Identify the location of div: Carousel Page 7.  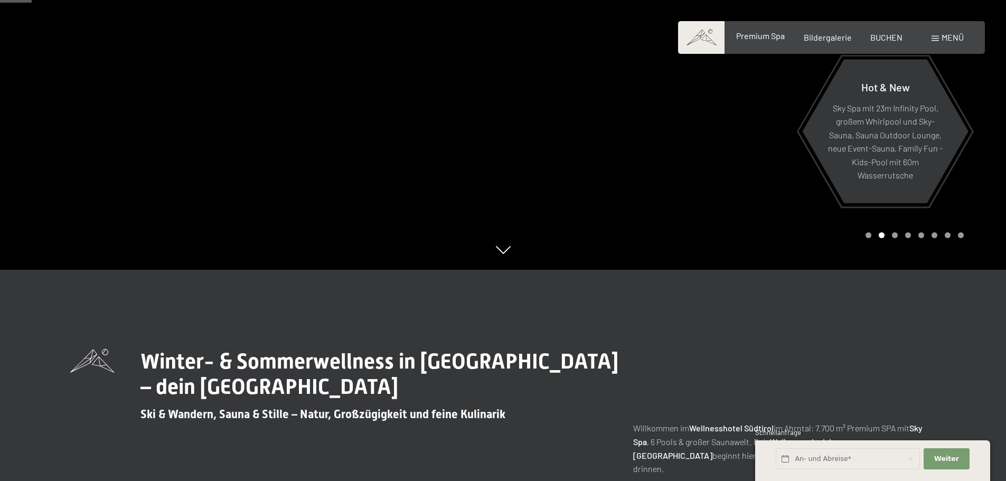
(948, 235).